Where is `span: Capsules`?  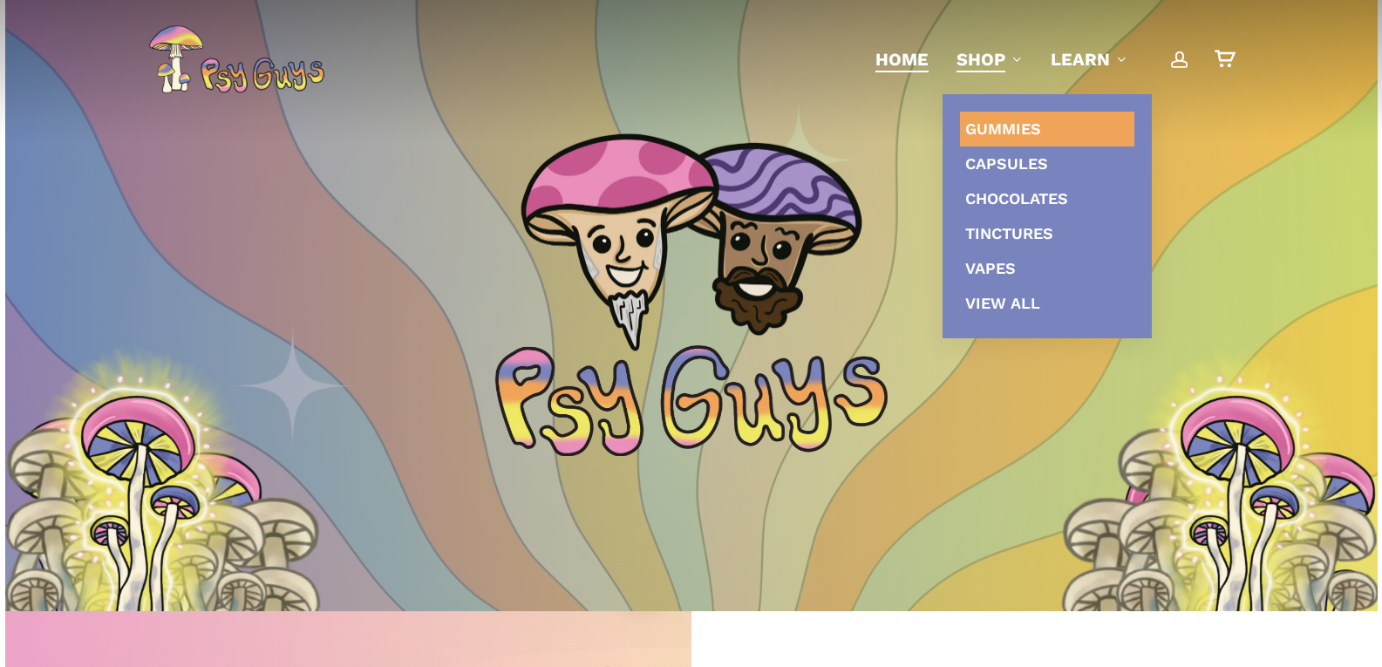 span: Capsules is located at coordinates (1006, 163).